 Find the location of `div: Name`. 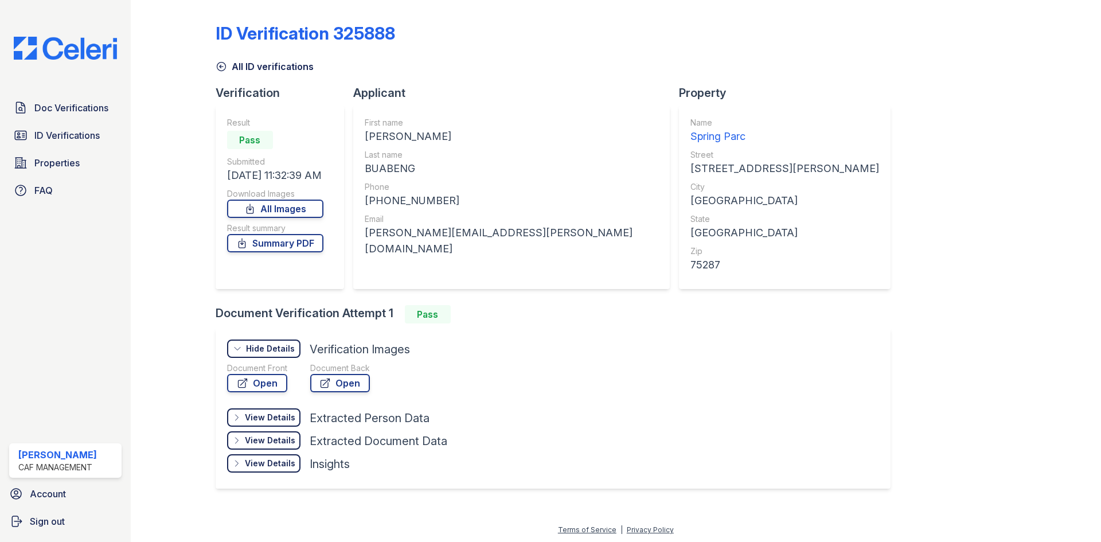

div: Name is located at coordinates (784, 123).